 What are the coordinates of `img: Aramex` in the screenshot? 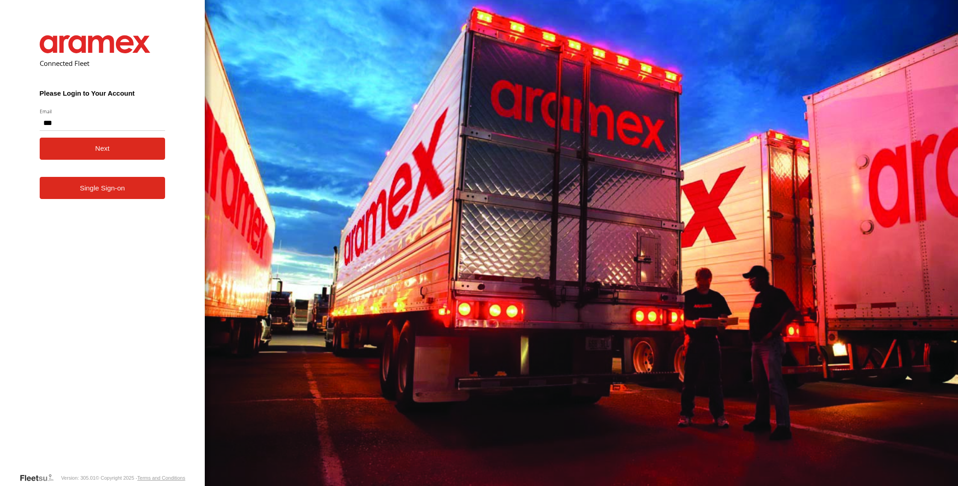 It's located at (95, 44).